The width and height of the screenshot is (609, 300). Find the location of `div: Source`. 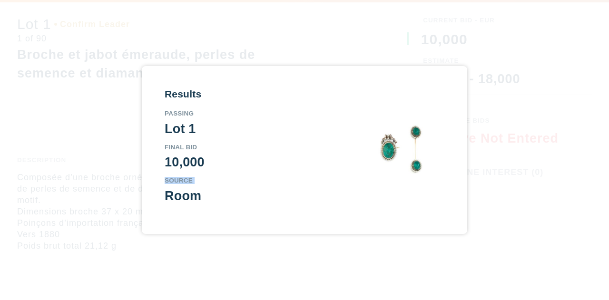

div: Source is located at coordinates (250, 181).